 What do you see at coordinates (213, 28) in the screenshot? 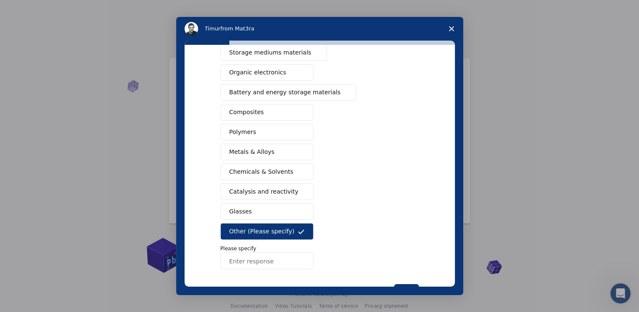
I see `span: Timur` at bounding box center [213, 28].